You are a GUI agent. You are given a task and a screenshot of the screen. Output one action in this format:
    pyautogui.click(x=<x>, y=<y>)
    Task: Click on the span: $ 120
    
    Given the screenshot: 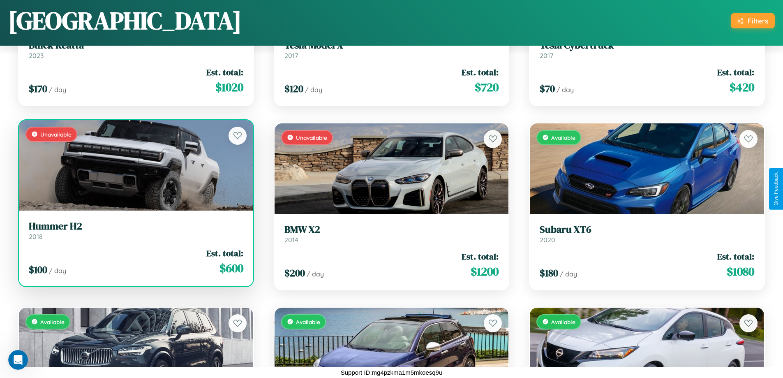 What is the action you would take?
    pyautogui.click(x=294, y=88)
    